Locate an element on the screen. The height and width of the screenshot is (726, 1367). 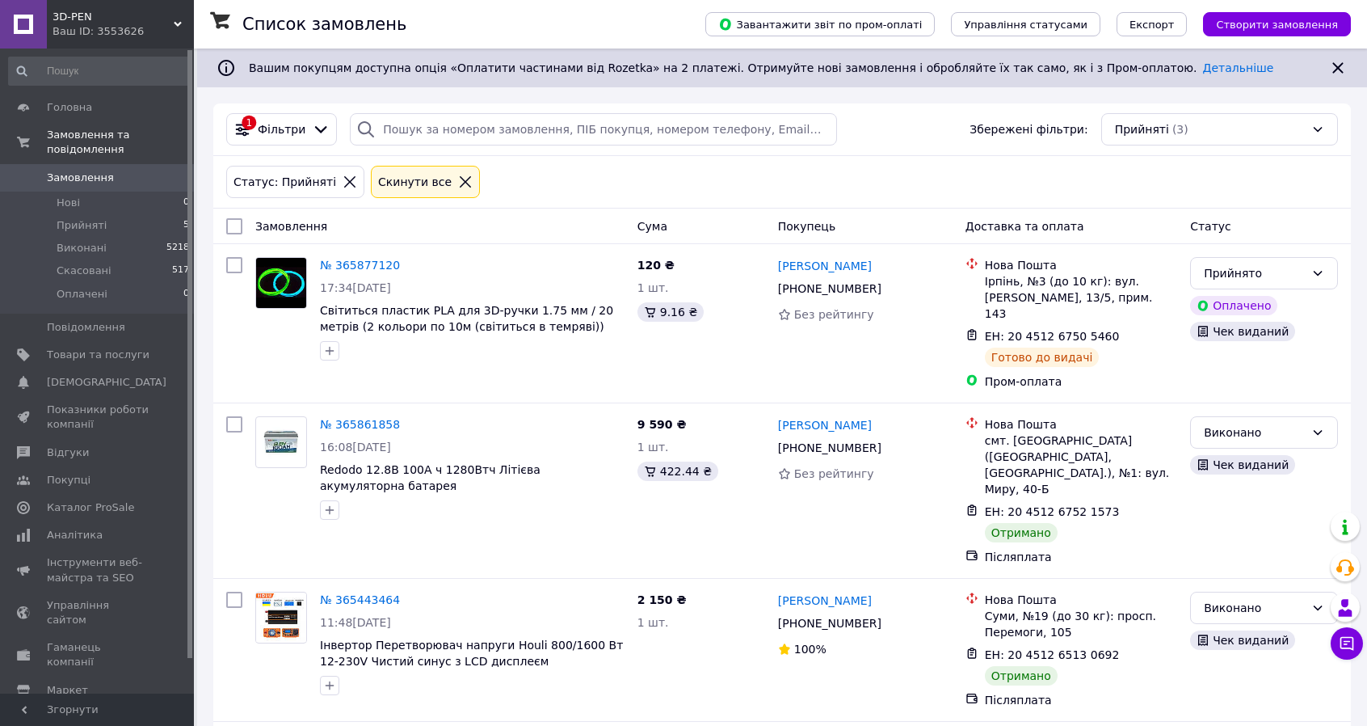
div: Оплачено is located at coordinates (1234, 305).